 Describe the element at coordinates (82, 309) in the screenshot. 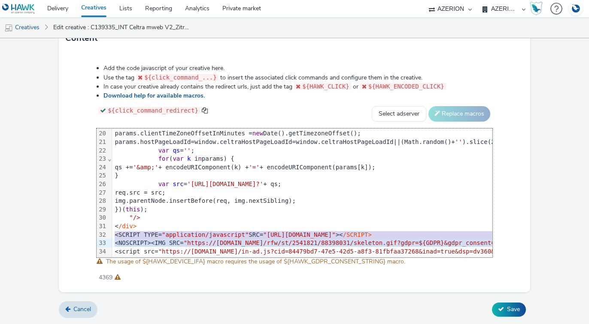

I see `span: Cancel` at that location.